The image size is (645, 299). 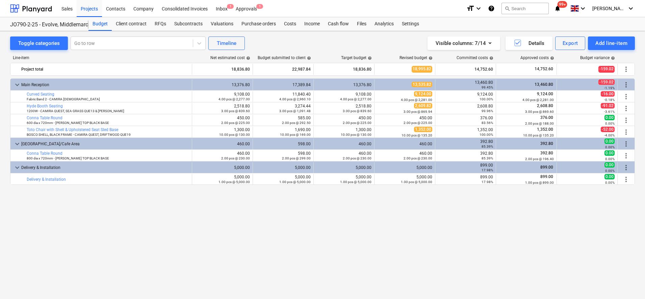 I want to click on button: Toggle categories, so click(x=39, y=43).